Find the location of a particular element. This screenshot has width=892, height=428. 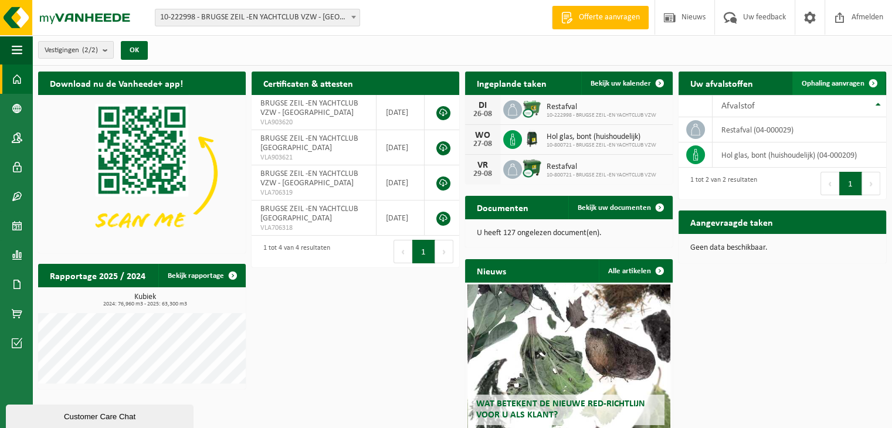

a: Bekijk rapportage is located at coordinates (201, 276).